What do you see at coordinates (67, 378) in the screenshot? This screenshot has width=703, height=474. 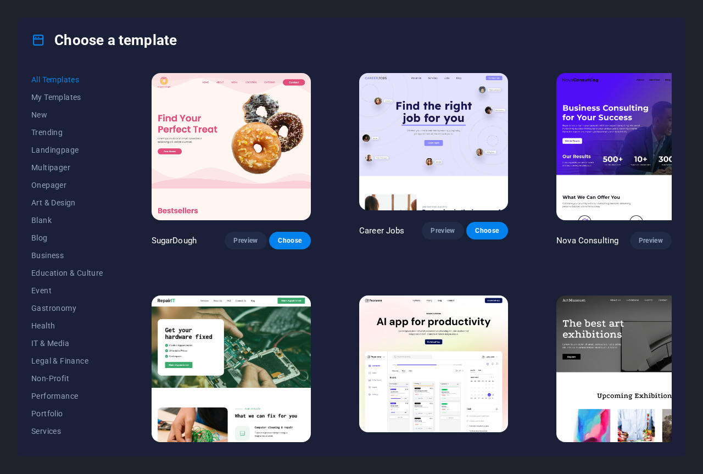 I see `button: Non-Profit` at bounding box center [67, 378].